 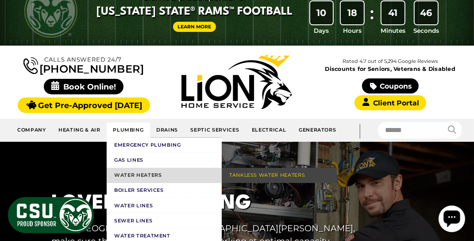 I want to click on div: 46, so click(x=426, y=13).